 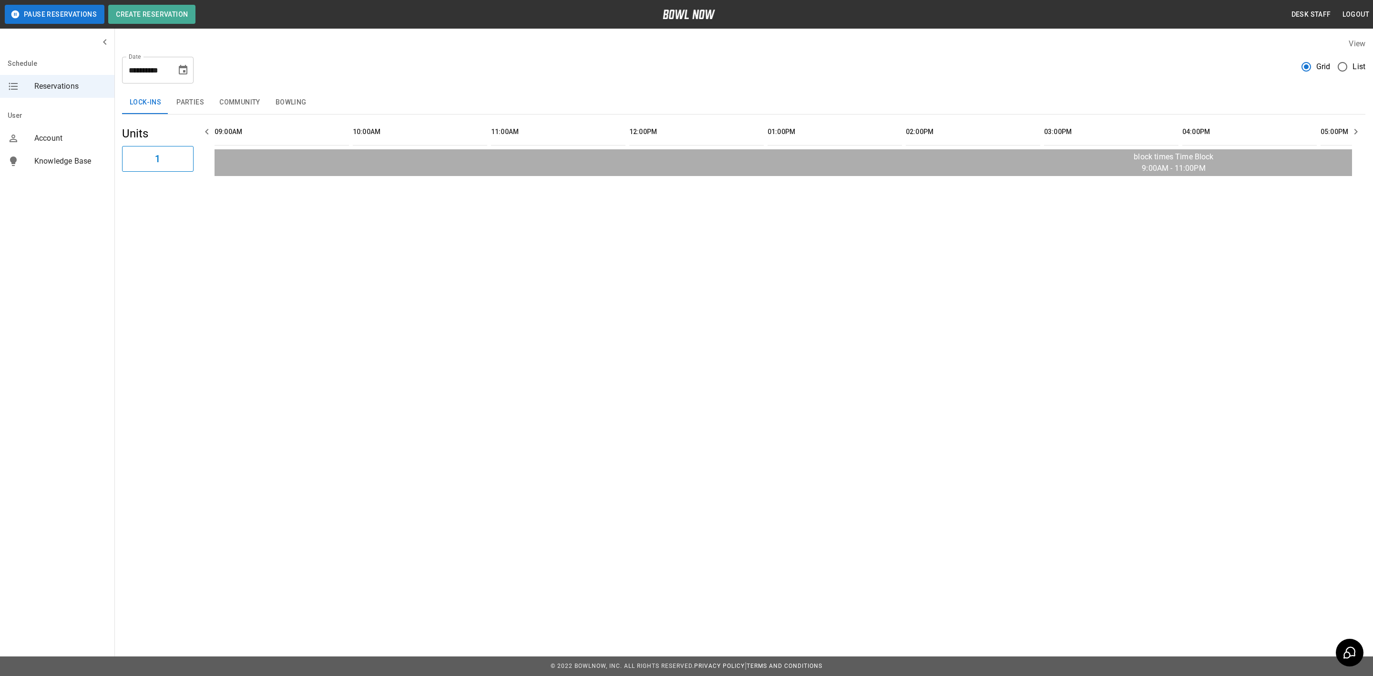 I want to click on th: 09:00AM, so click(x=282, y=132).